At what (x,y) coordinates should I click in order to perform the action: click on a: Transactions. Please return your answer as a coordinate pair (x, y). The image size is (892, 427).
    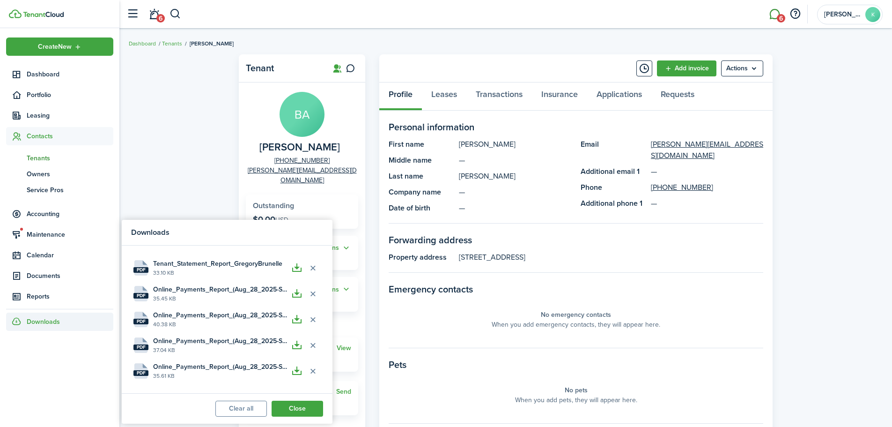
    Looking at the image, I should click on (499, 96).